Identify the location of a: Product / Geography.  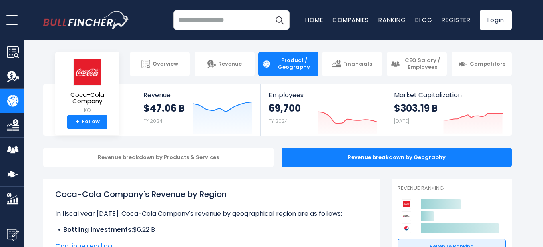
(288, 64).